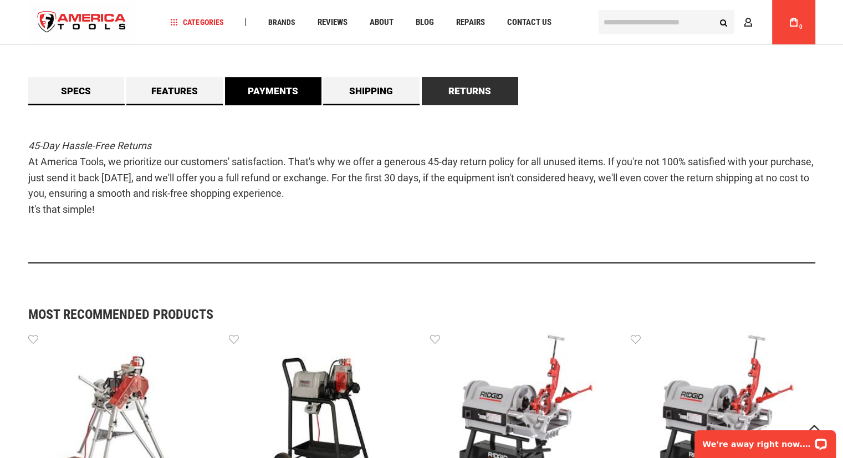  Describe the element at coordinates (422, 178) in the screenshot. I see `p: At America Tools, we prioritize our customers' satisfaction. That's why we offer a generous 45-da...` at that location.